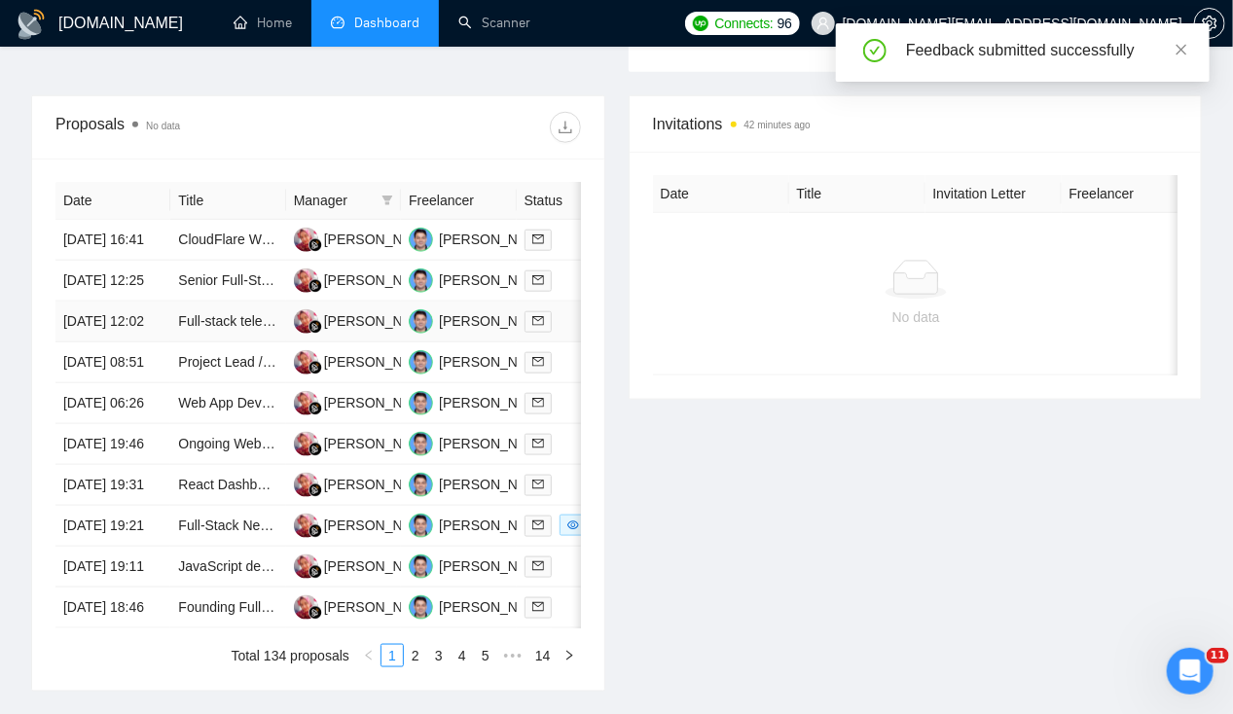  What do you see at coordinates (543, 656) in the screenshot?
I see `li: 14` at bounding box center [543, 656].